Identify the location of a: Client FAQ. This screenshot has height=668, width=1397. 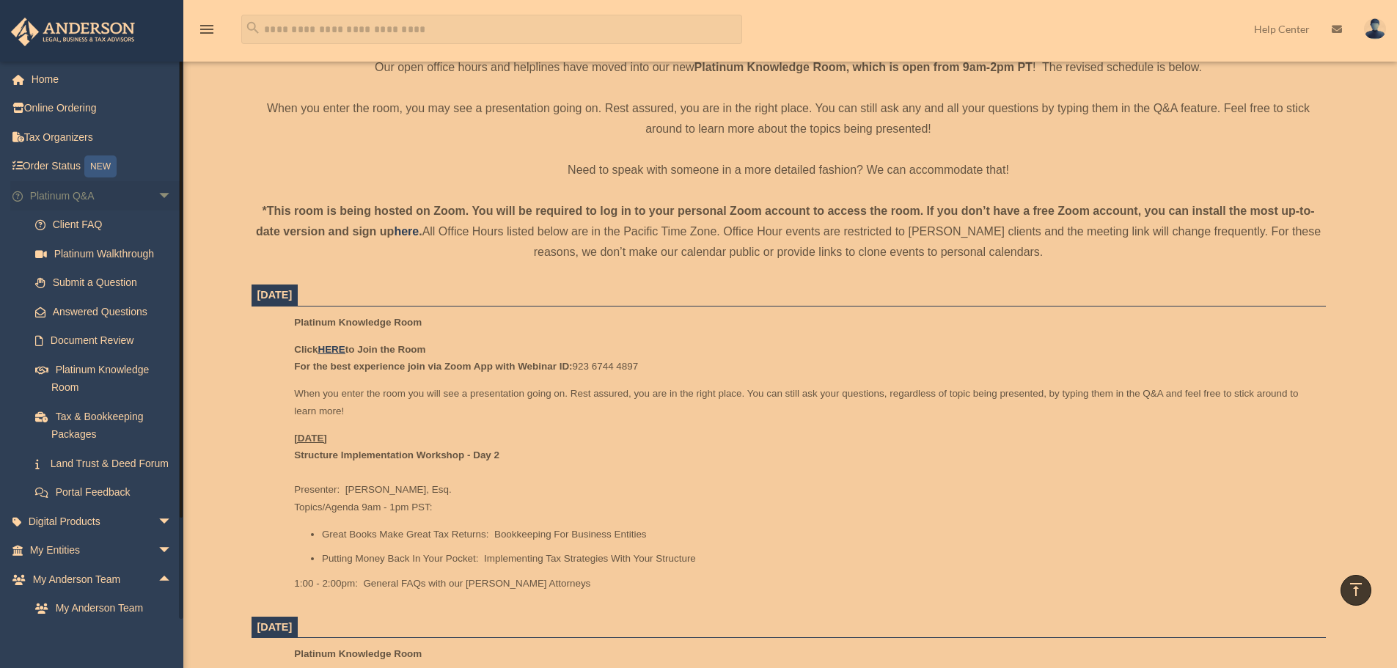
(107, 225).